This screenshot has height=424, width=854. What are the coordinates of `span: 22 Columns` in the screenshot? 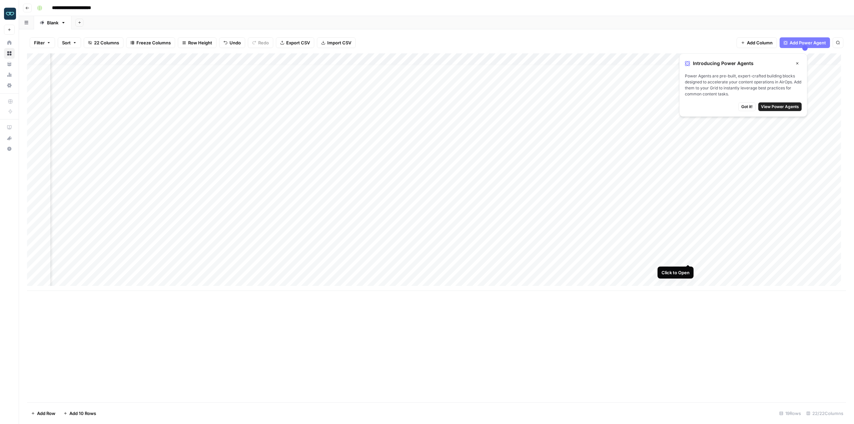 It's located at (106, 43).